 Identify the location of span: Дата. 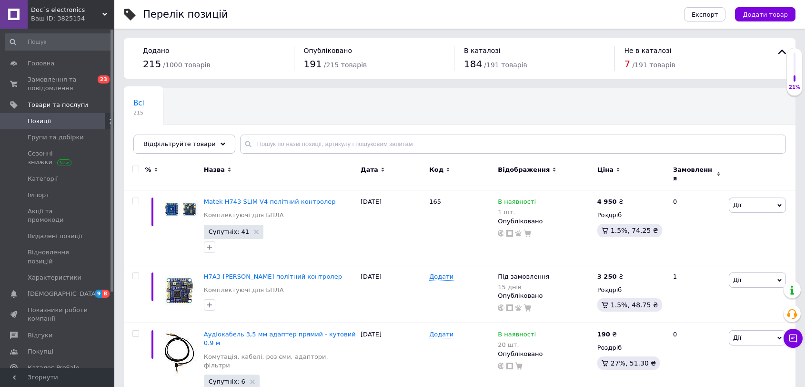
(369, 170).